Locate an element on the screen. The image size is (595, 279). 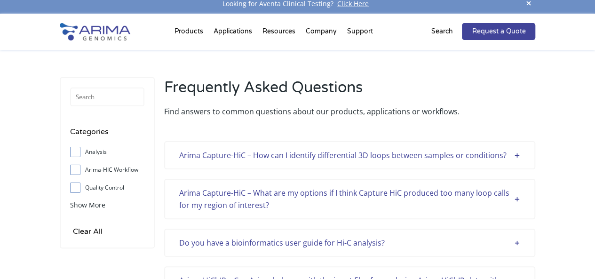
input: Search is located at coordinates (107, 97).